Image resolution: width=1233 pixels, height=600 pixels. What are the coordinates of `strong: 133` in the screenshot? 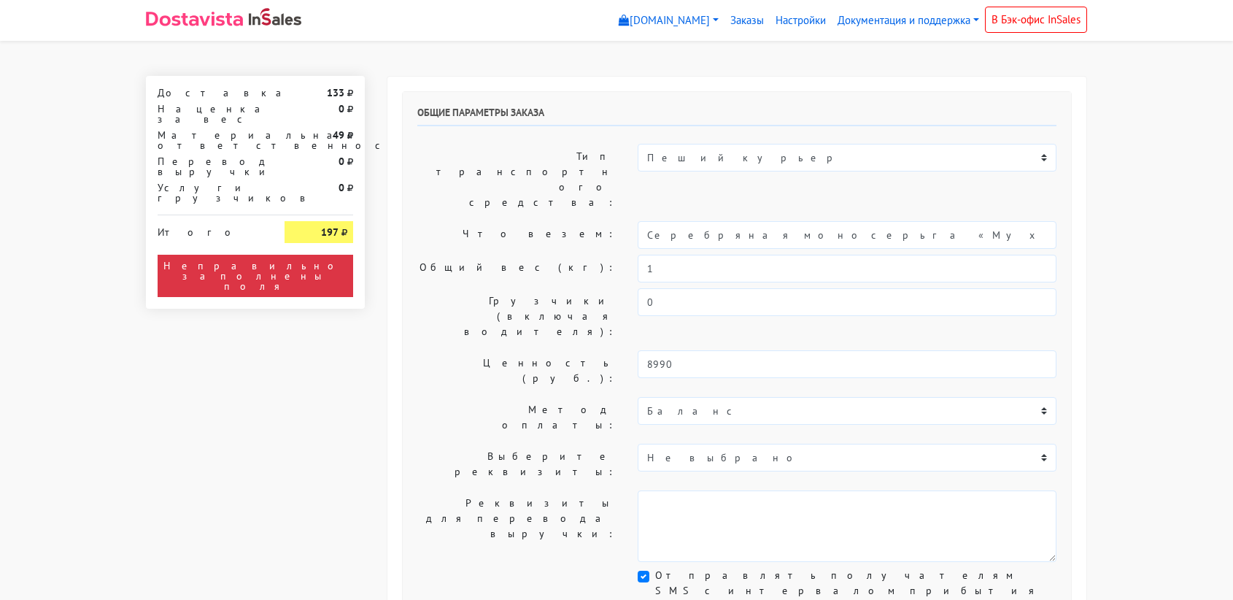 It's located at (336, 93).